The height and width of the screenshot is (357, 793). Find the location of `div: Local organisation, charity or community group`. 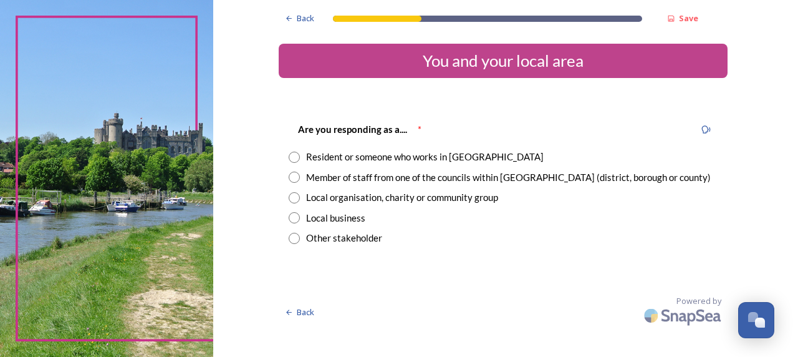

div: Local organisation, charity or community group is located at coordinates (402, 197).